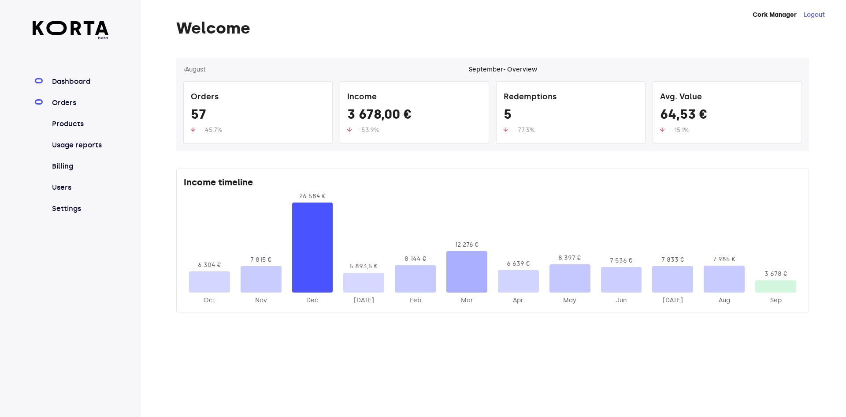 Image resolution: width=846 pixels, height=417 pixels. I want to click on a: Products, so click(79, 124).